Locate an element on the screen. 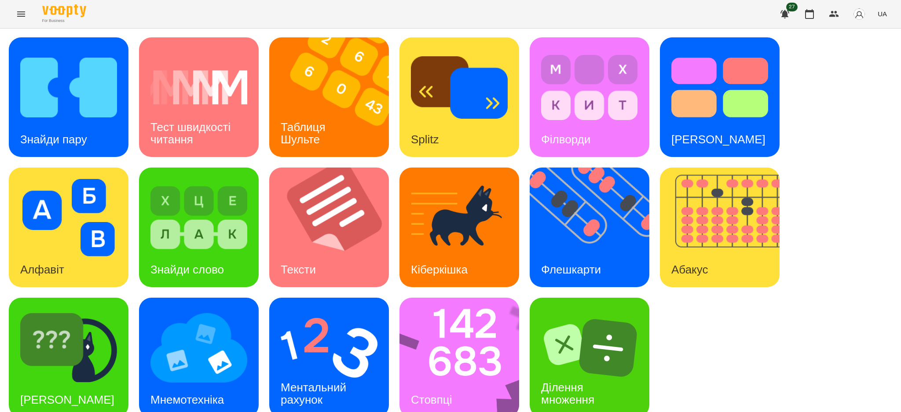  a: Таблиця ШультеТаблиця Шульте is located at coordinates (329, 97).